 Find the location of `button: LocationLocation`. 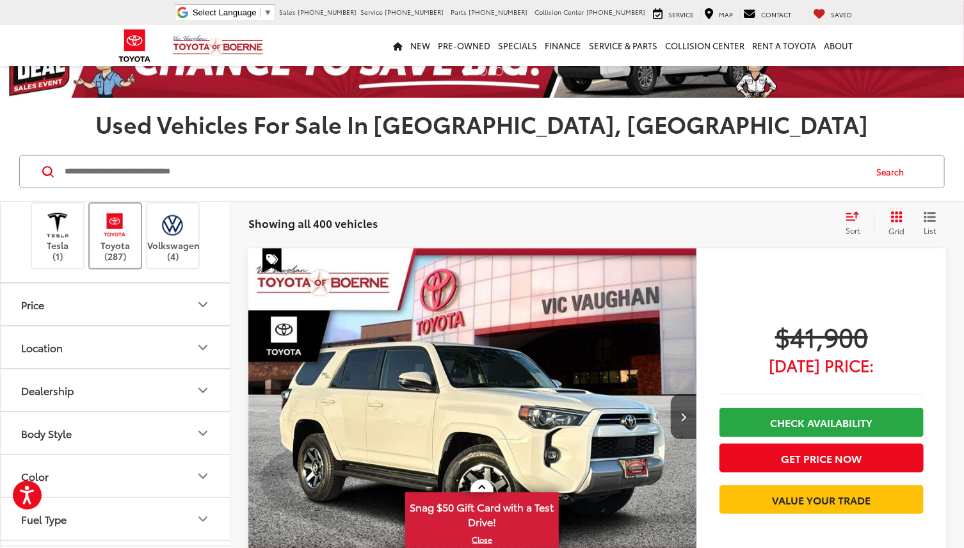

button: LocationLocation is located at coordinates (116, 347).